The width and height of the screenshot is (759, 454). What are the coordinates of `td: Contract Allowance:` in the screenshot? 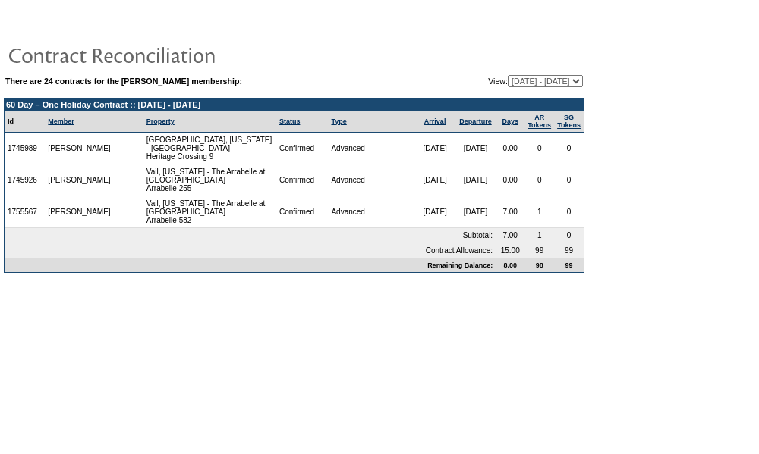 It's located at (250, 250).